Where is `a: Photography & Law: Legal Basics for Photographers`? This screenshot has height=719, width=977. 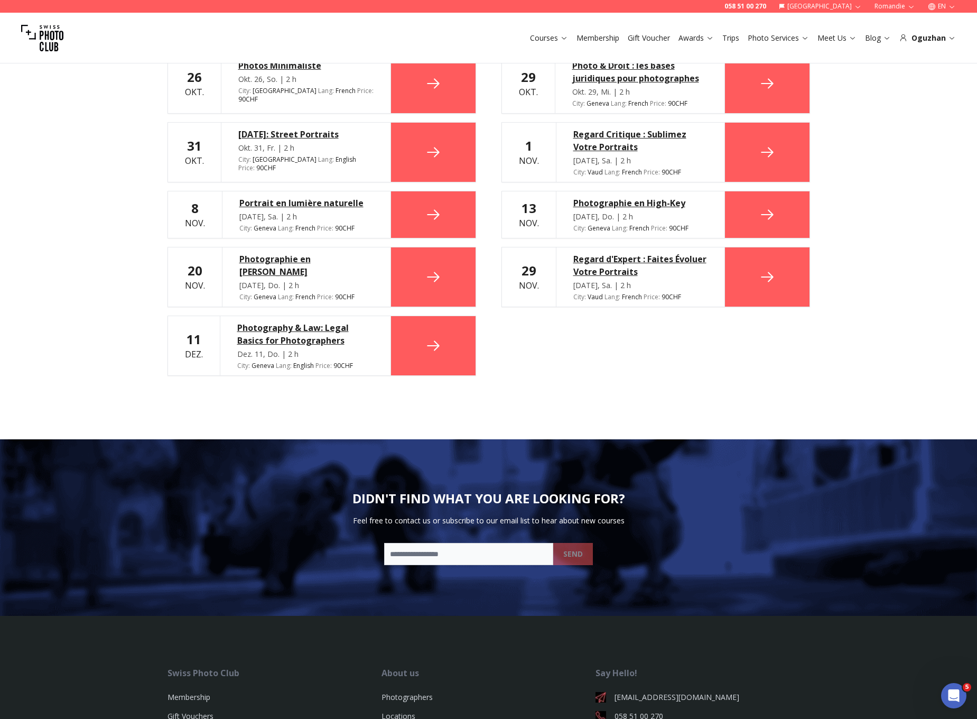
a: Photography & Law: Legal Basics for Photographers is located at coordinates (305, 334).